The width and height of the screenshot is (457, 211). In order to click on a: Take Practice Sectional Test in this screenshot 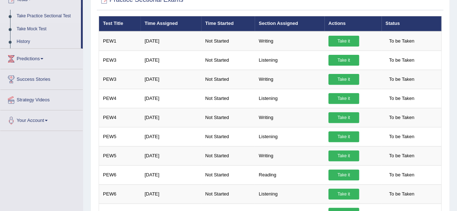, I will do `click(47, 16)`.